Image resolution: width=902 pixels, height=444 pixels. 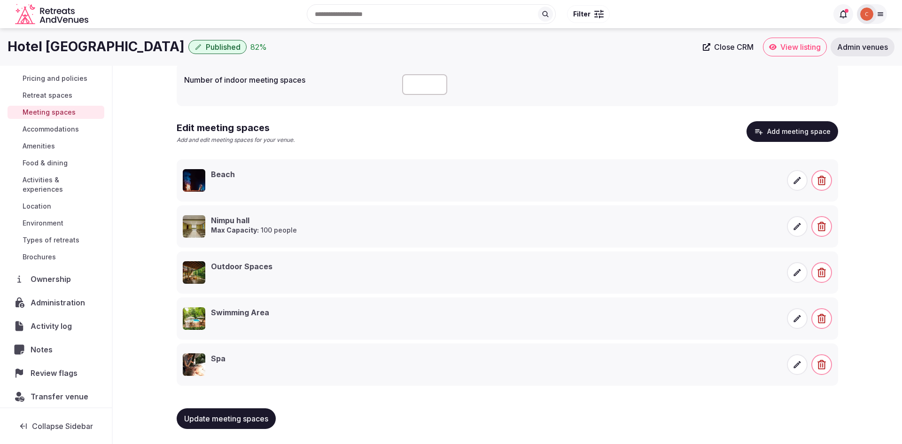 I want to click on a: Close CRM, so click(x=728, y=47).